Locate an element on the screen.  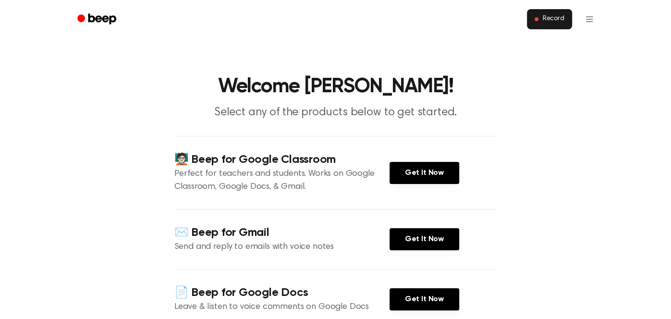
h4: 🧑🏻‍🏫 Beep for Google Classroom is located at coordinates (282, 159).